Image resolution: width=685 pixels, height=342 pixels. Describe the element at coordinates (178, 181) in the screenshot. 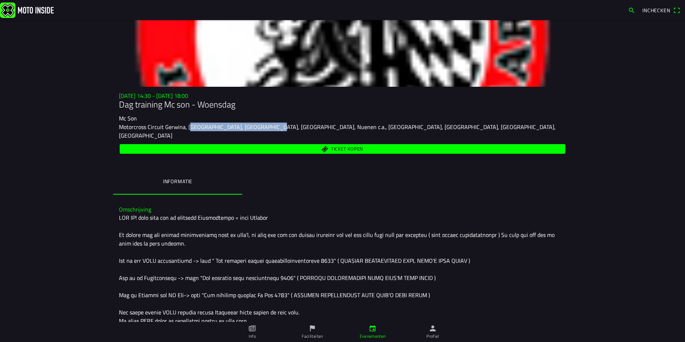

I see `ion-label: Informatie` at that location.